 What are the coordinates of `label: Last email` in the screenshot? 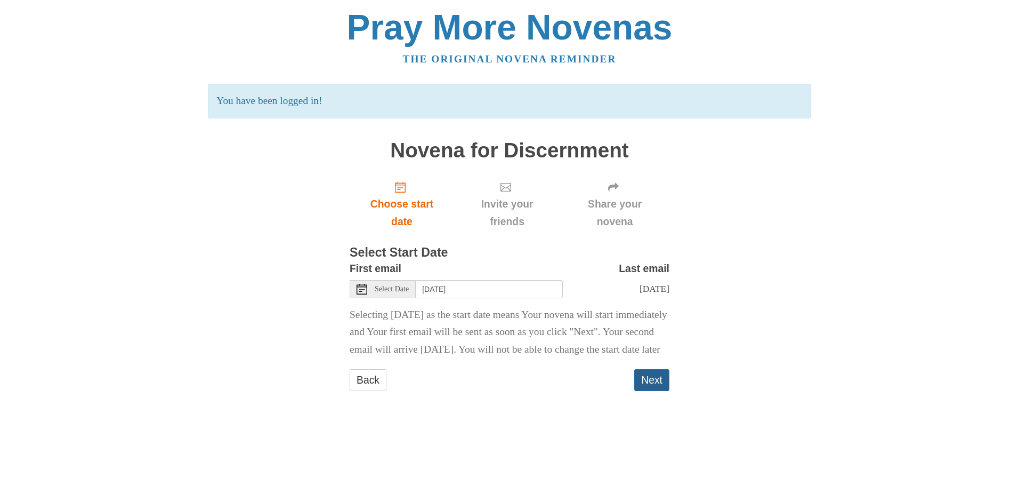 It's located at (644, 268).